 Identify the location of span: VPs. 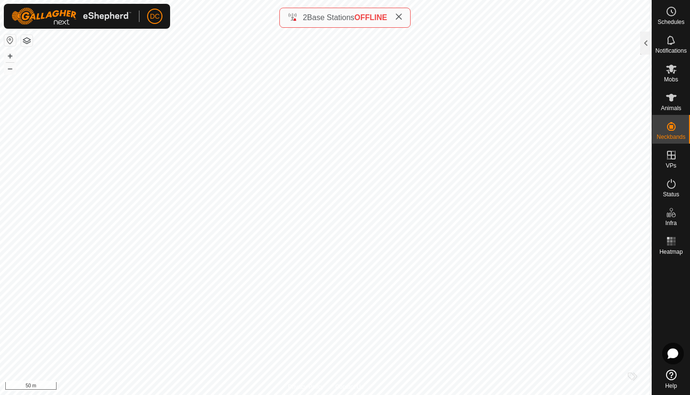
(671, 166).